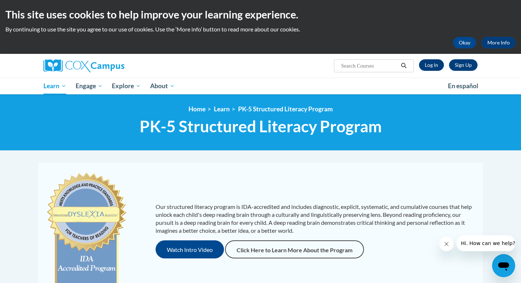 The height and width of the screenshot is (283, 521). I want to click on a: Explore, so click(126, 86).